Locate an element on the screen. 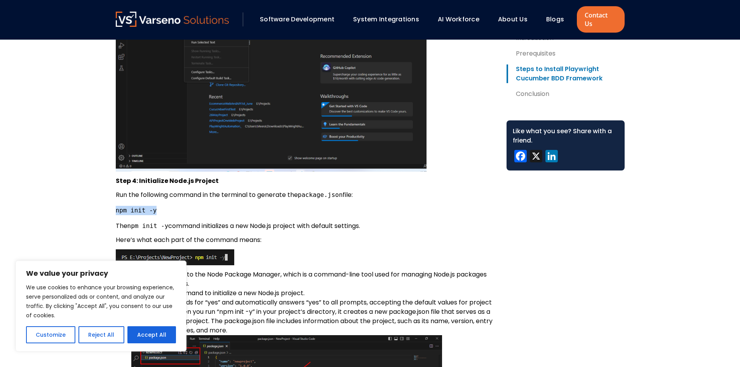 This screenshot has width=740, height=367. div: System Integrations is located at coordinates (389, 19).